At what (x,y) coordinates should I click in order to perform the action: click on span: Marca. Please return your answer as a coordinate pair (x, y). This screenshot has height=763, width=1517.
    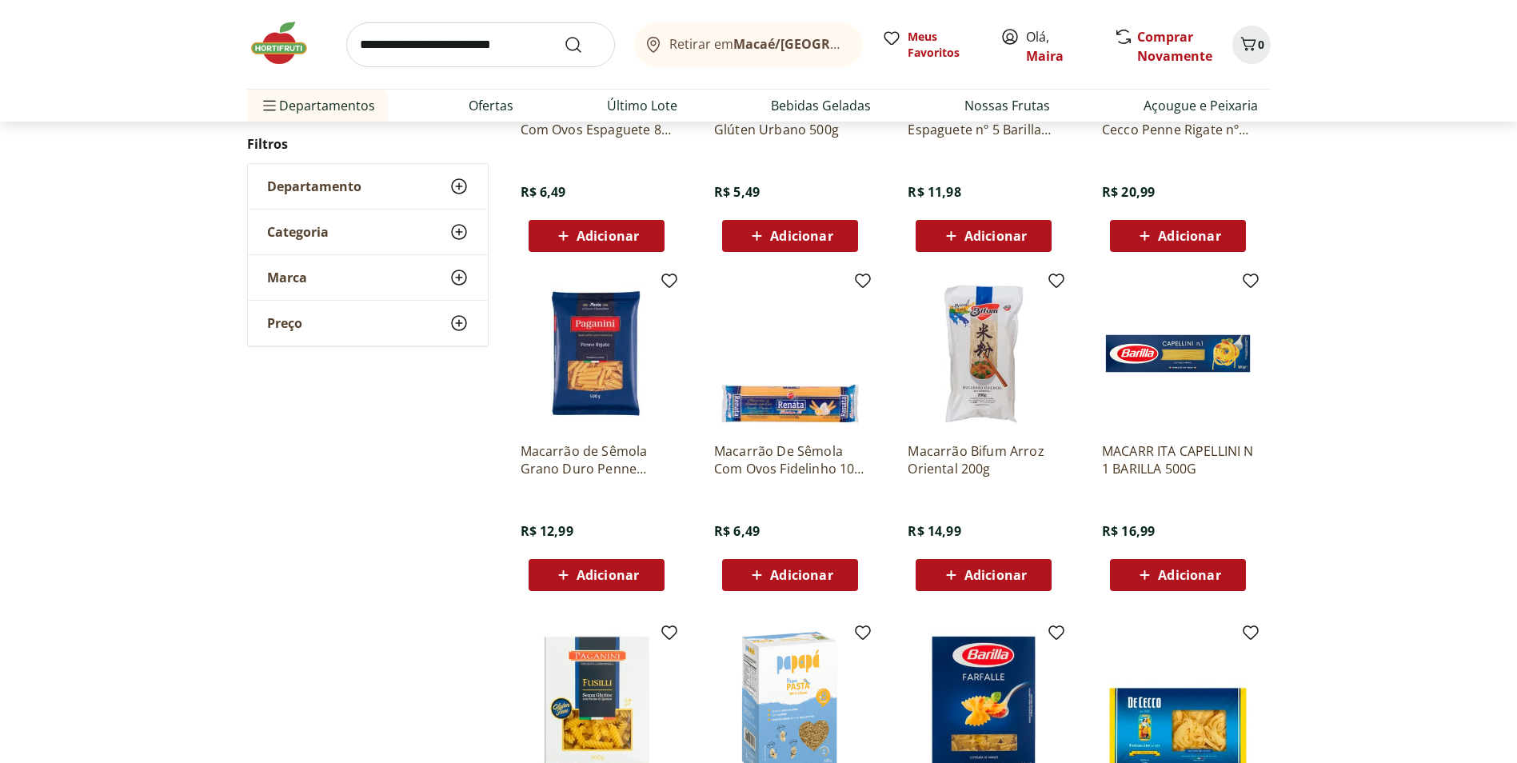
    Looking at the image, I should click on (287, 278).